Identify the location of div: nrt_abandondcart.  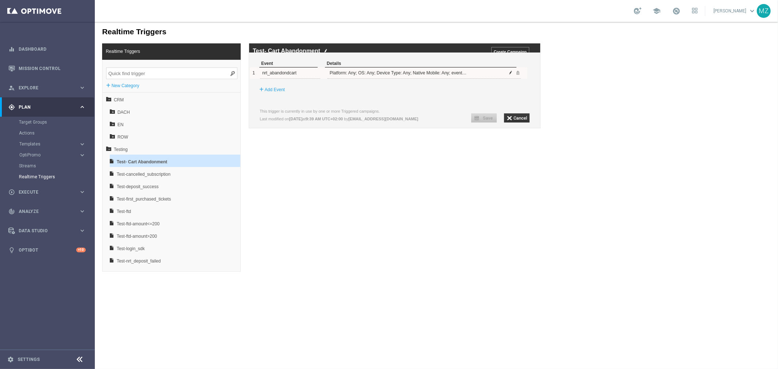
(196, 51).